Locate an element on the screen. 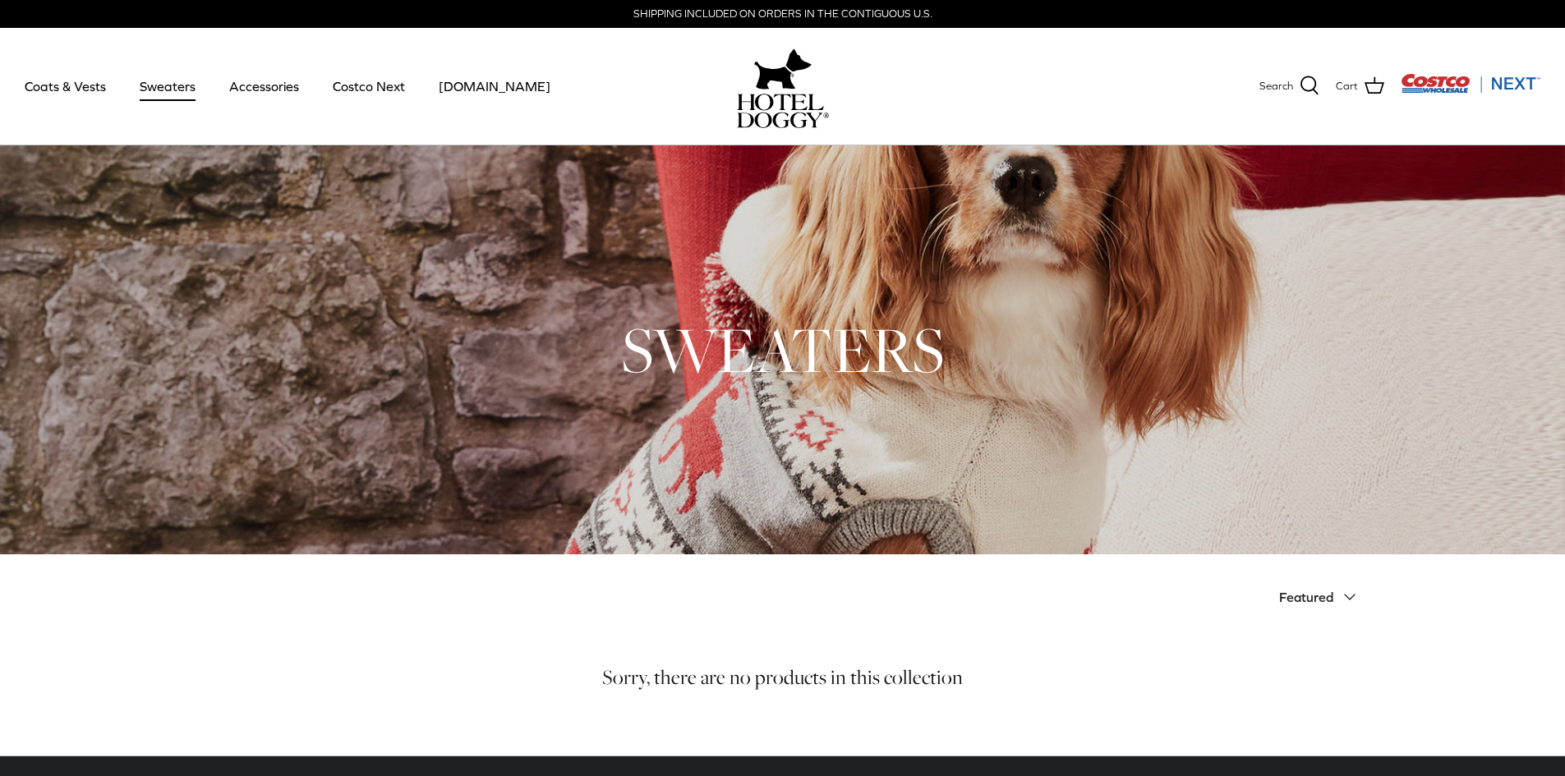  a: hoteldoggy.com hoteldoggycom is located at coordinates (783, 86).